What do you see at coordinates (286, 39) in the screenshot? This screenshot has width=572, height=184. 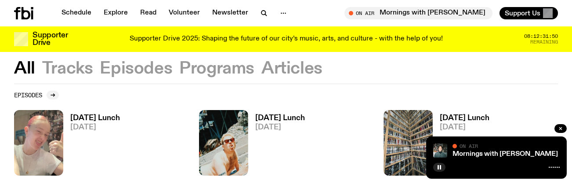 I see `p: Supporter Drive 2025: Shaping the future of our city’s music, arts, and culture - with the help o...` at bounding box center [286, 39].